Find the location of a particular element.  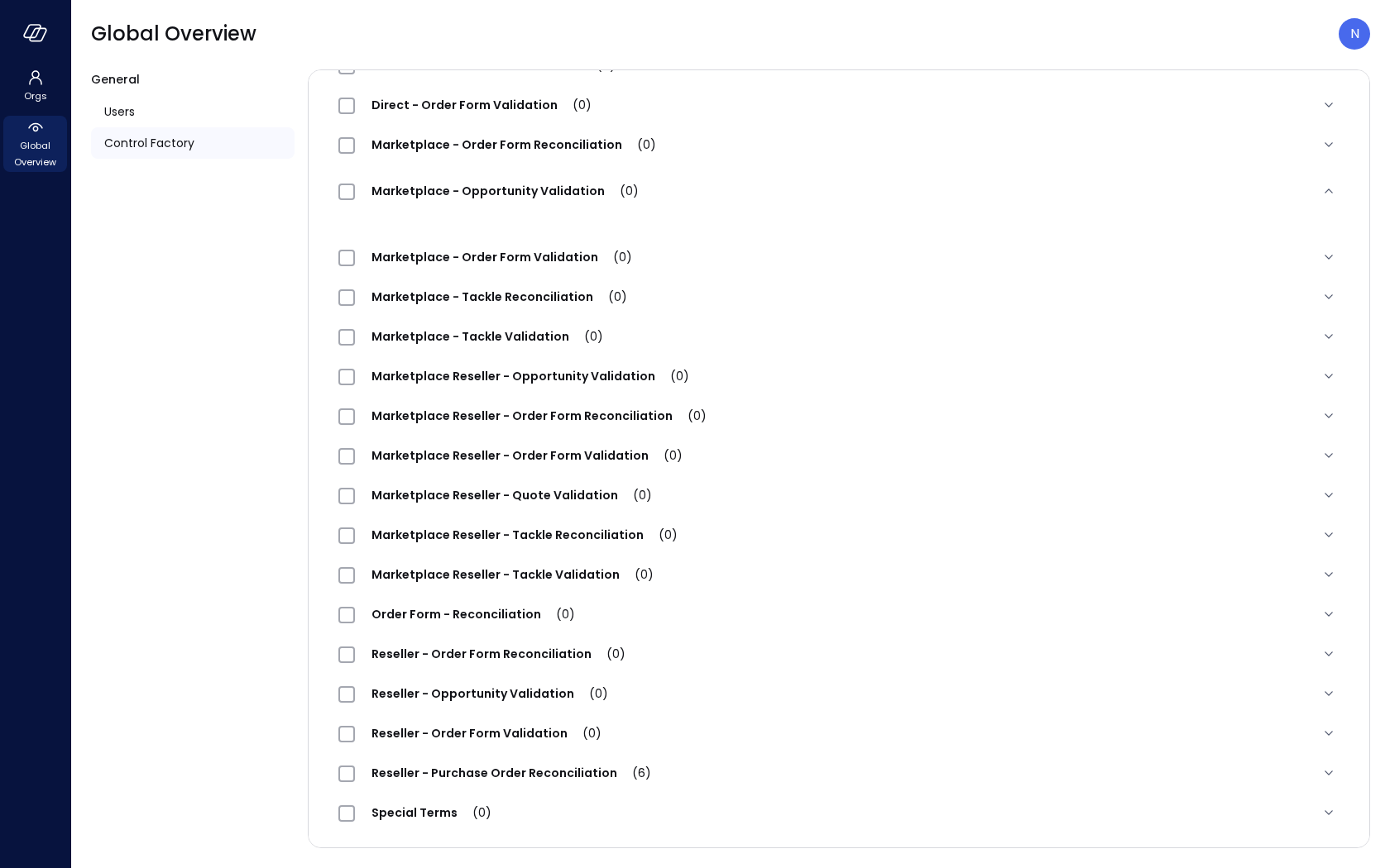

div: Marketplace - Opportunity Validation(0) is located at coordinates (838, 191).